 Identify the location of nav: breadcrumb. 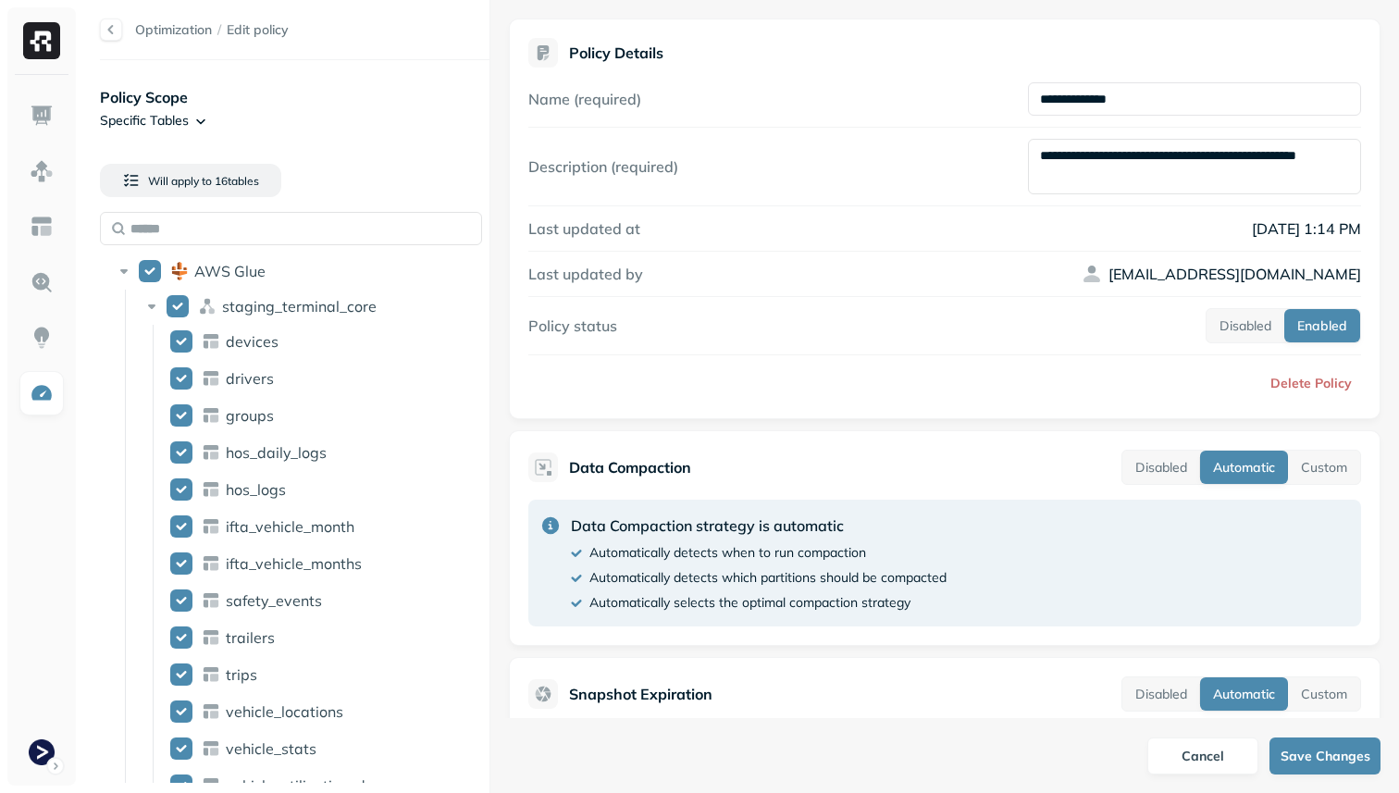
(212, 30).